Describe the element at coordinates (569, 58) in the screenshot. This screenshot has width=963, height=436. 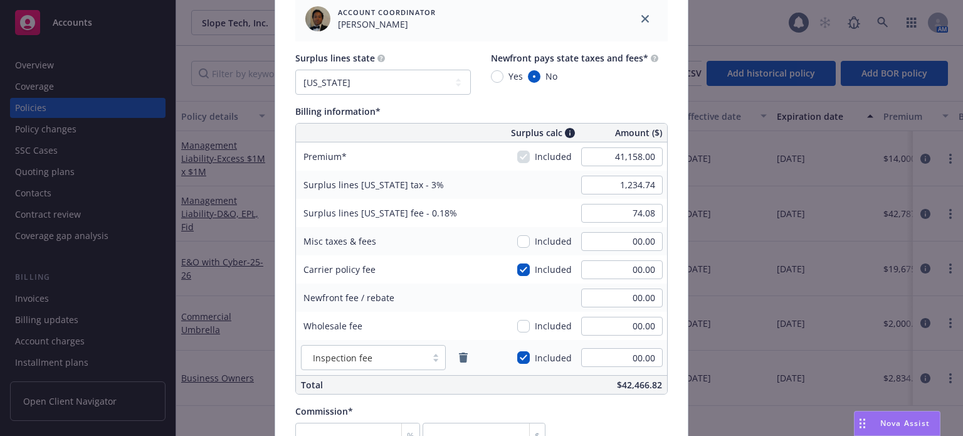
I see `span: Newfront pays state taxes and fees*` at that location.